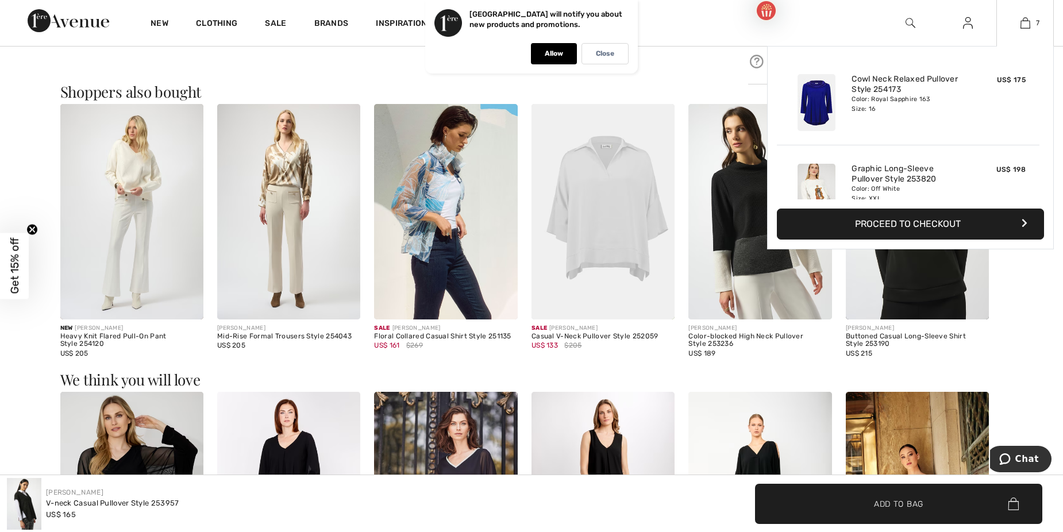 This screenshot has height=532, width=1063. I want to click on a: Mid-Rise Formal Trousers Style 254043, so click(289, 212).